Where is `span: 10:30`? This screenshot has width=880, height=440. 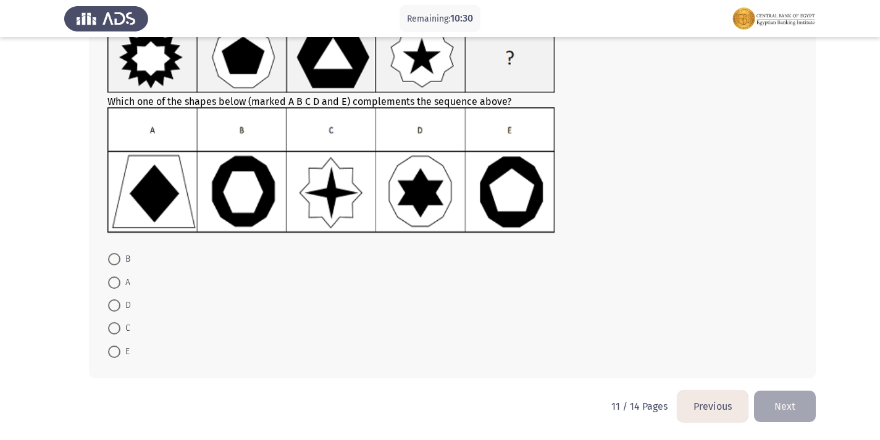
span: 10:30 is located at coordinates (461, 18).